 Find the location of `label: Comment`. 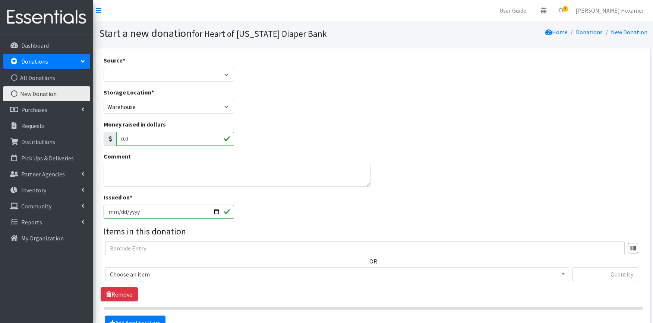

label: Comment is located at coordinates (117, 157).